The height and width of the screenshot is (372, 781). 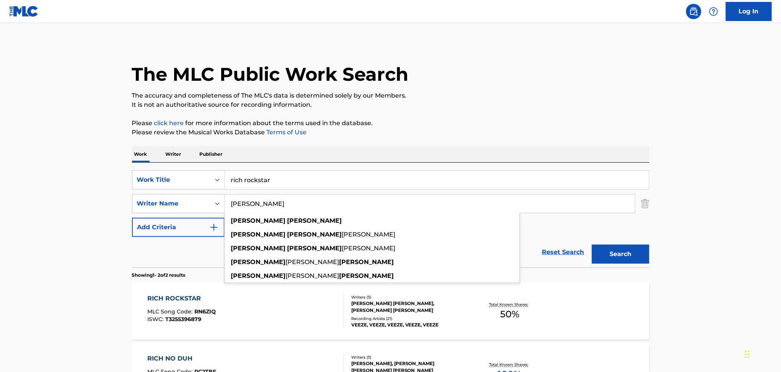 I want to click on span: RN6ZIQ, so click(x=205, y=312).